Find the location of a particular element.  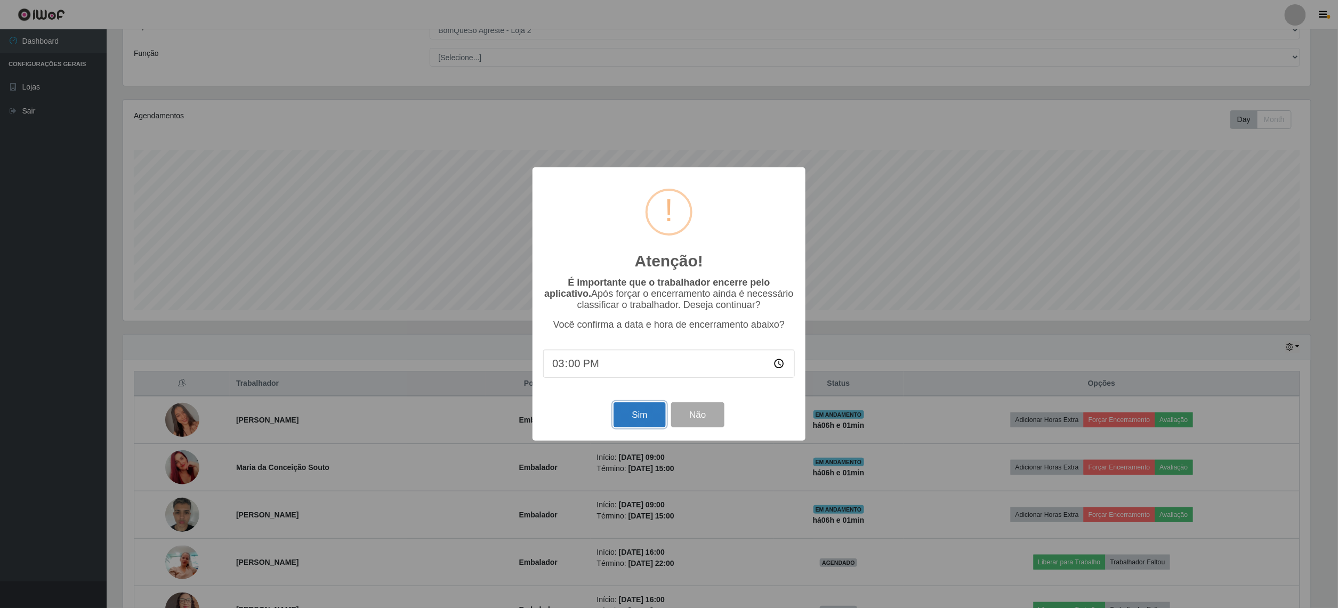

button: Sim is located at coordinates (639, 415).